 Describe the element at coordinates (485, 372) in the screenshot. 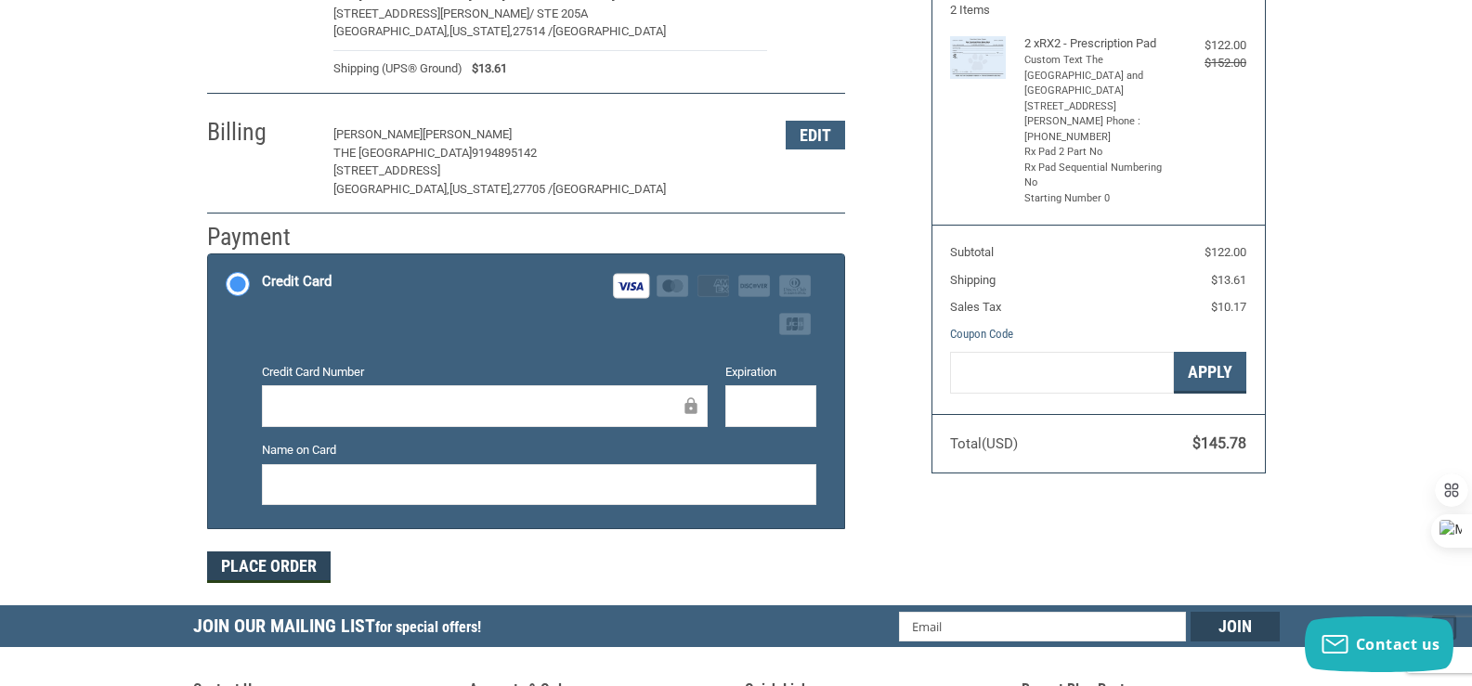

I see `label: Credit Card Number` at that location.